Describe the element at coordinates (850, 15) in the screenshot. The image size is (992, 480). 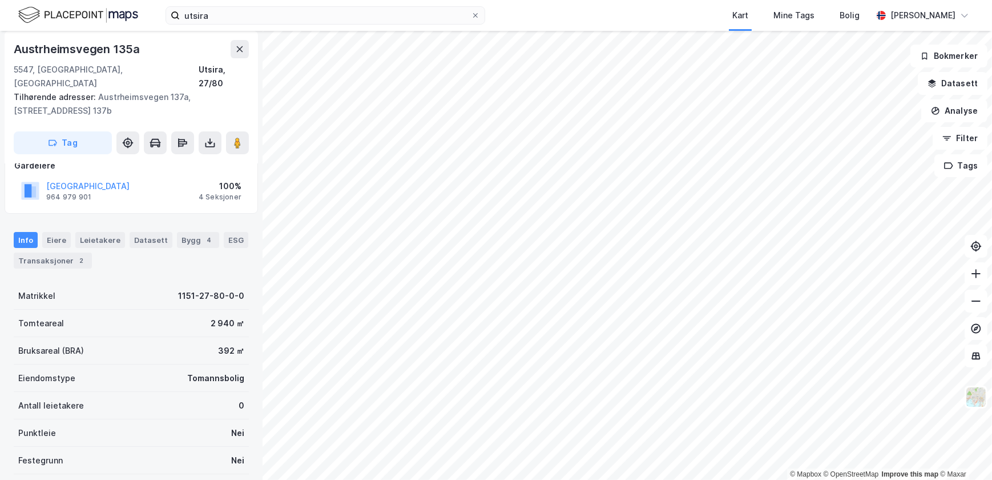
I see `div: Bolig` at that location.